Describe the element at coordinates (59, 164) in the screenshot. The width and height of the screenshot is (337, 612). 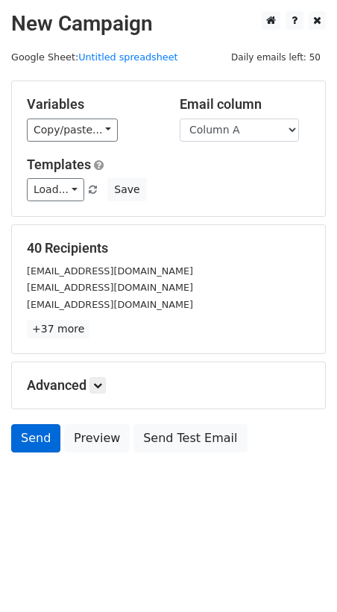
I see `a: Templates` at that location.